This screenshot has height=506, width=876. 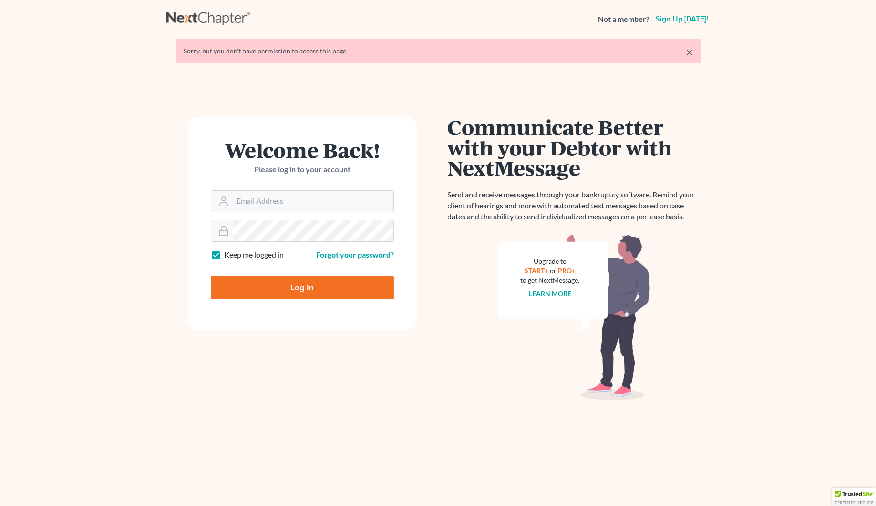 What do you see at coordinates (566, 270) in the screenshot?
I see `a: PRO+` at bounding box center [566, 270].